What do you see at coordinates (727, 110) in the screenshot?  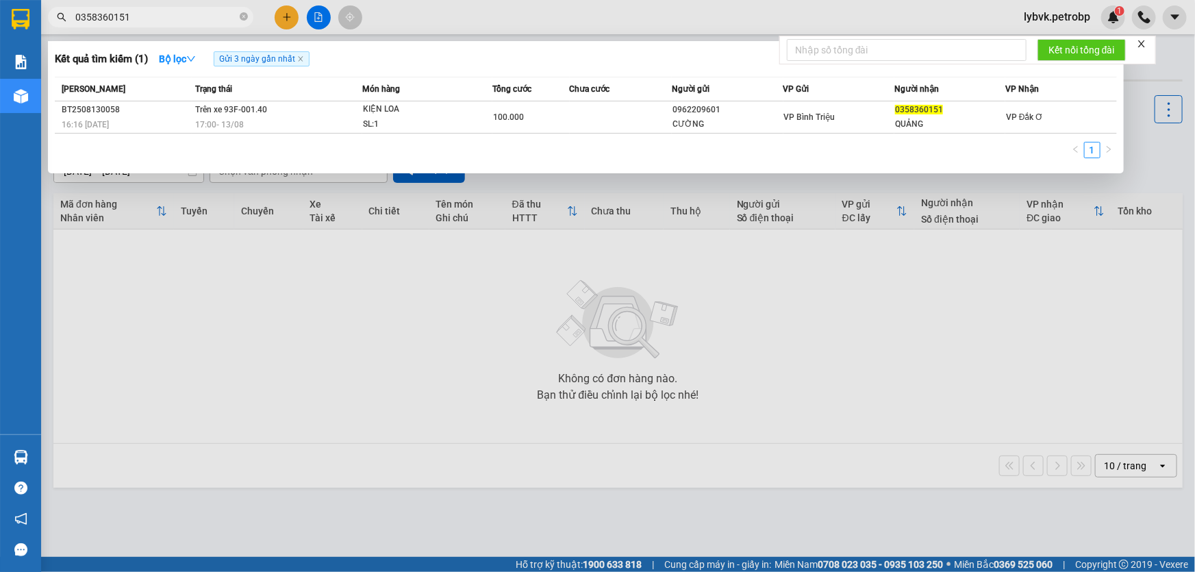 I see `div: 0962209601` at bounding box center [727, 110].